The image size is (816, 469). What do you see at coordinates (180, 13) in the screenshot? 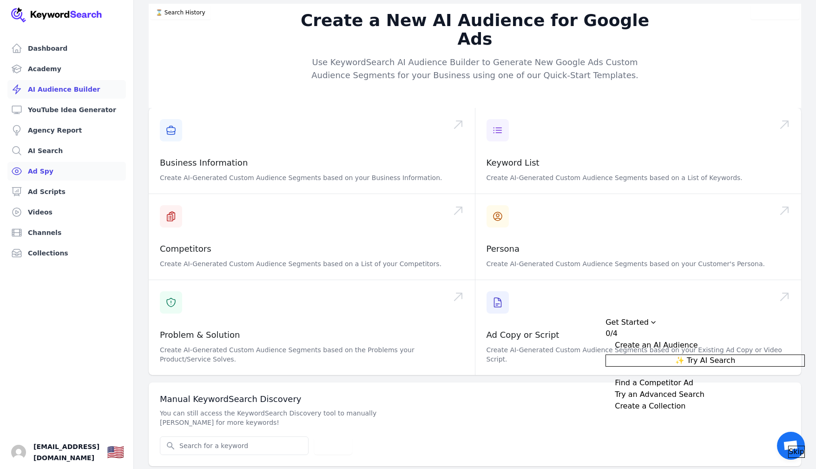
I see `button: ⌛️ Search History` at bounding box center [180, 13].